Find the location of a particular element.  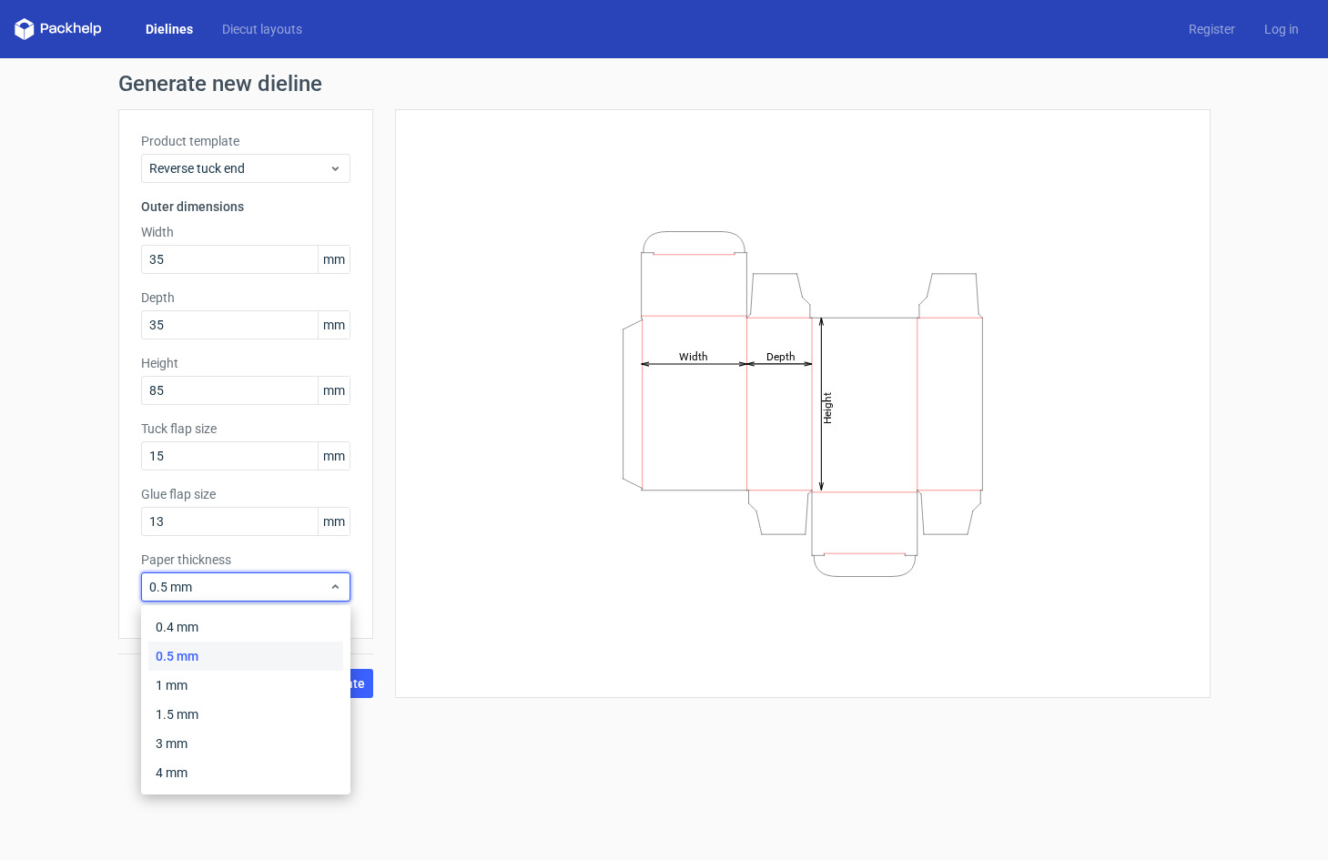

div: 0.5 mm is located at coordinates (246, 656).